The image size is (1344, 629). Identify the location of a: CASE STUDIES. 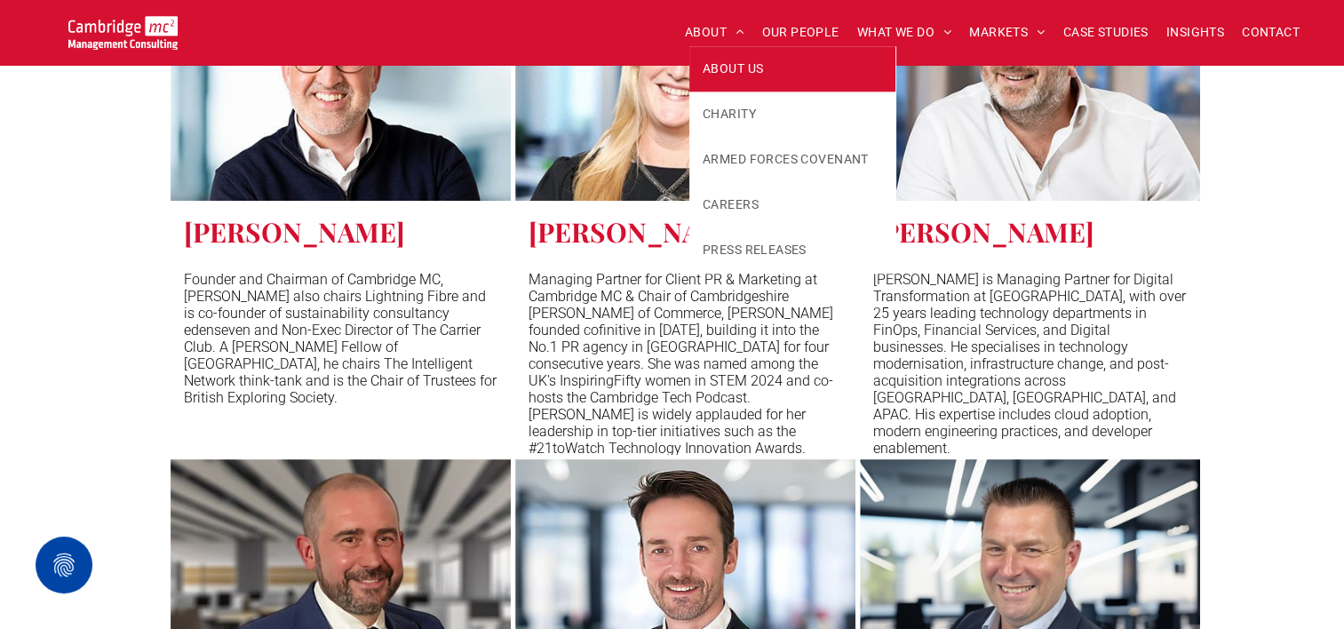
(1106, 32).